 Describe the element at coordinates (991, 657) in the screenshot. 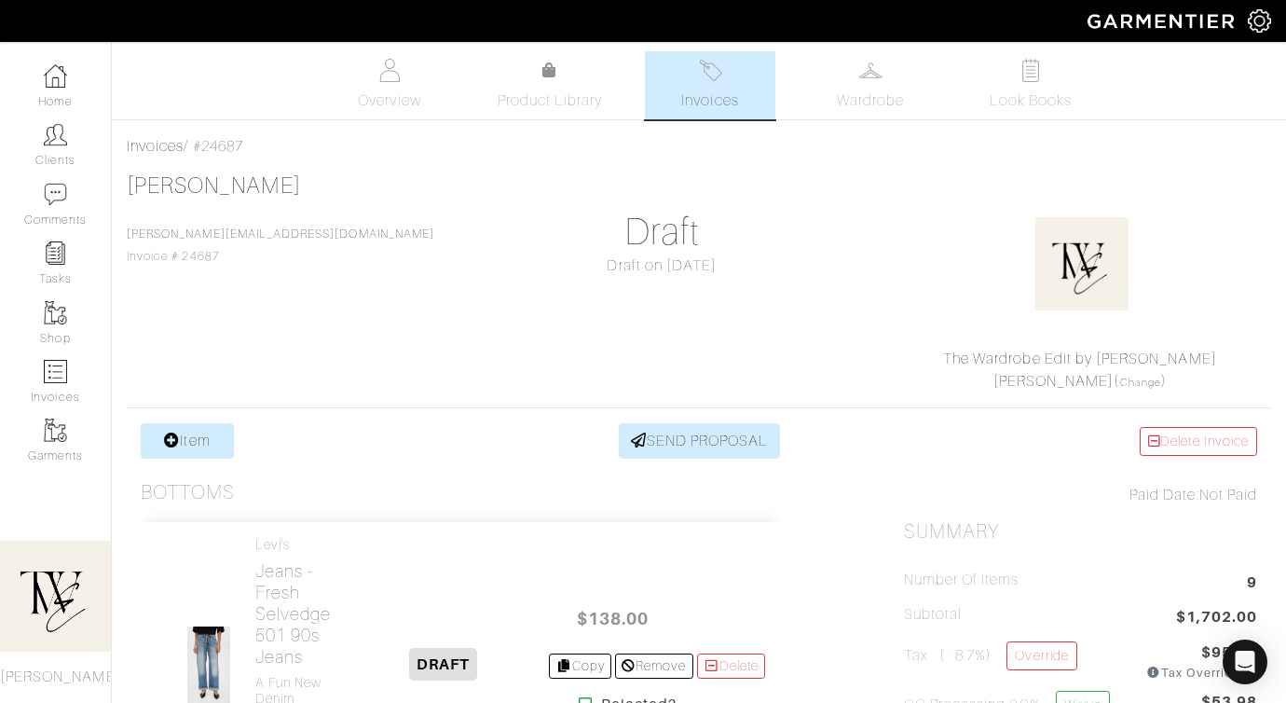

I see `h5: Tax ( : 8.7%)` at that location.